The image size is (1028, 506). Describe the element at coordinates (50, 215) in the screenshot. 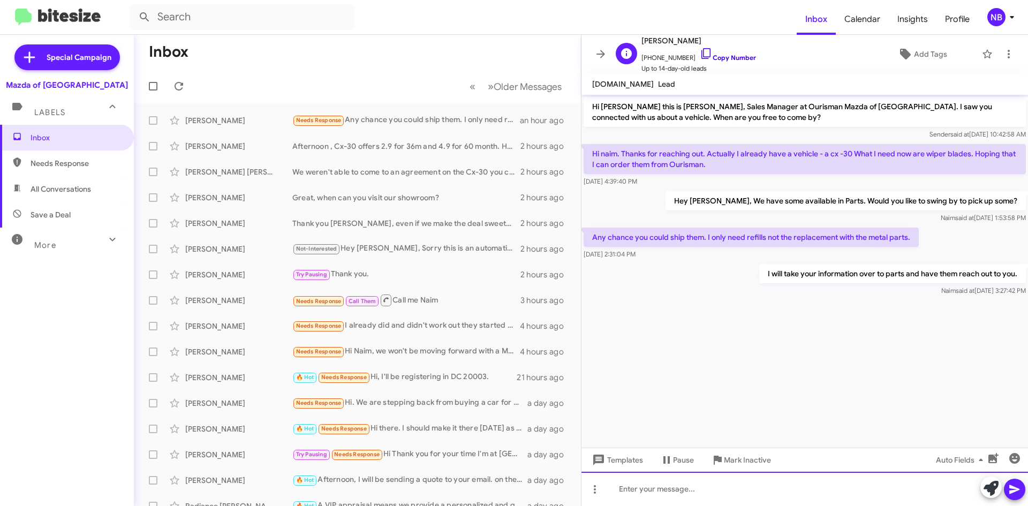

I see `span: Save a Deal` at that location.